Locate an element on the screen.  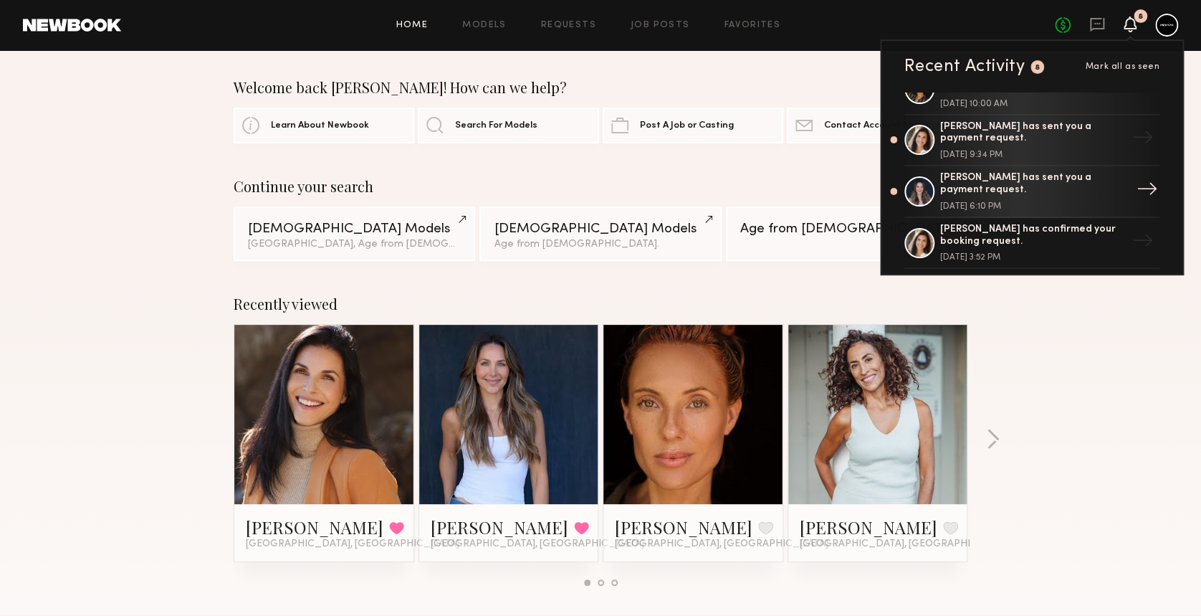
a: Search For Models is located at coordinates (508, 125).